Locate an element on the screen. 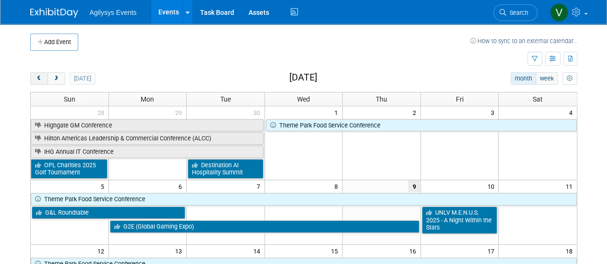 The width and height of the screenshot is (607, 264). span: 28 is located at coordinates (102, 112).